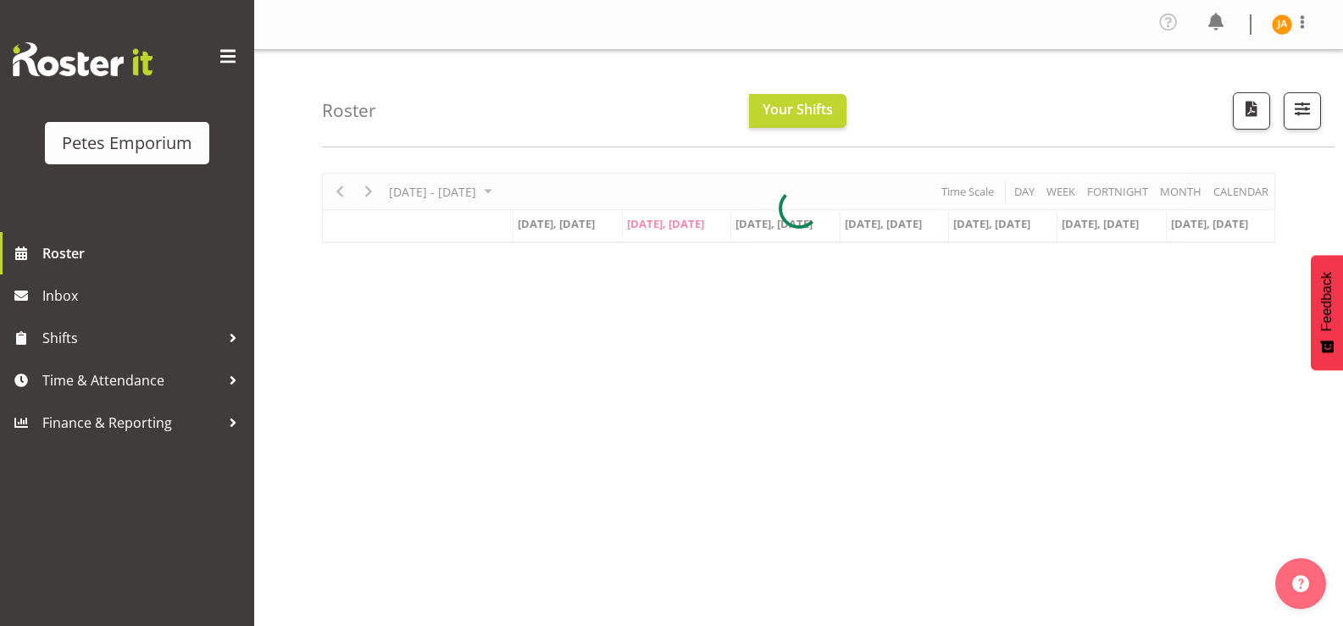 The height and width of the screenshot is (626, 1343). Describe the element at coordinates (131, 338) in the screenshot. I see `span: Shifts` at that location.